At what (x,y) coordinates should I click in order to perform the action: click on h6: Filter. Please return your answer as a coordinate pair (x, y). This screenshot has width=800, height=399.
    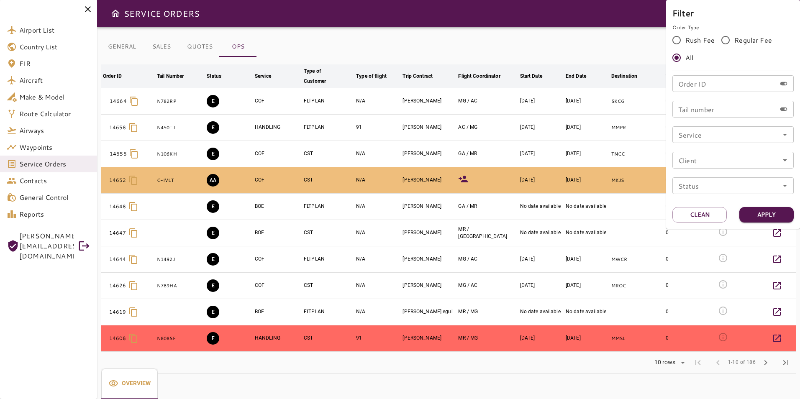
    Looking at the image, I should click on (733, 13).